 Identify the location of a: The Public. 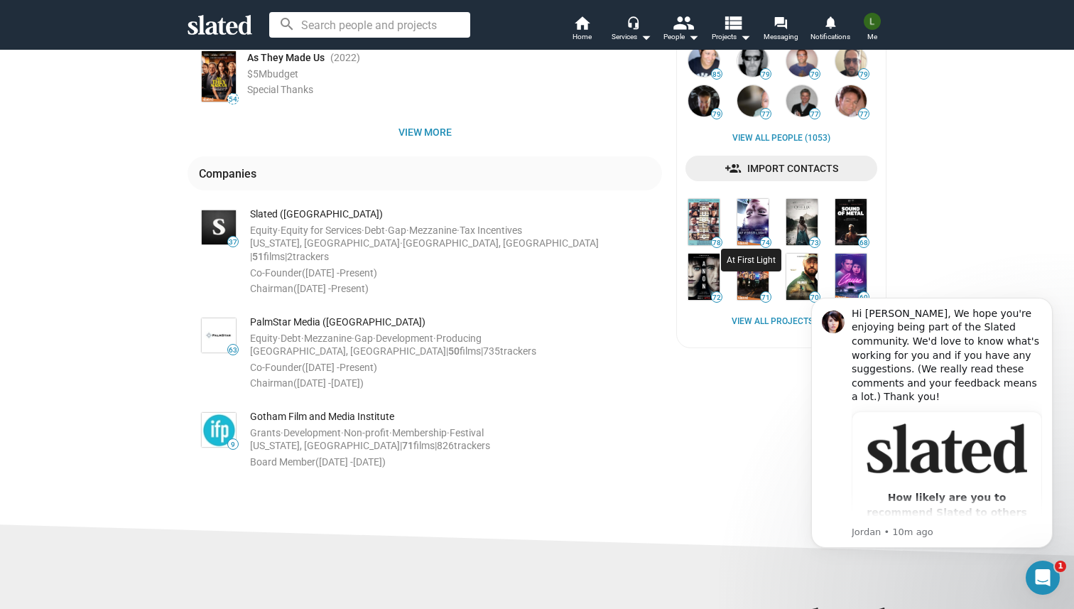
(704, 222).